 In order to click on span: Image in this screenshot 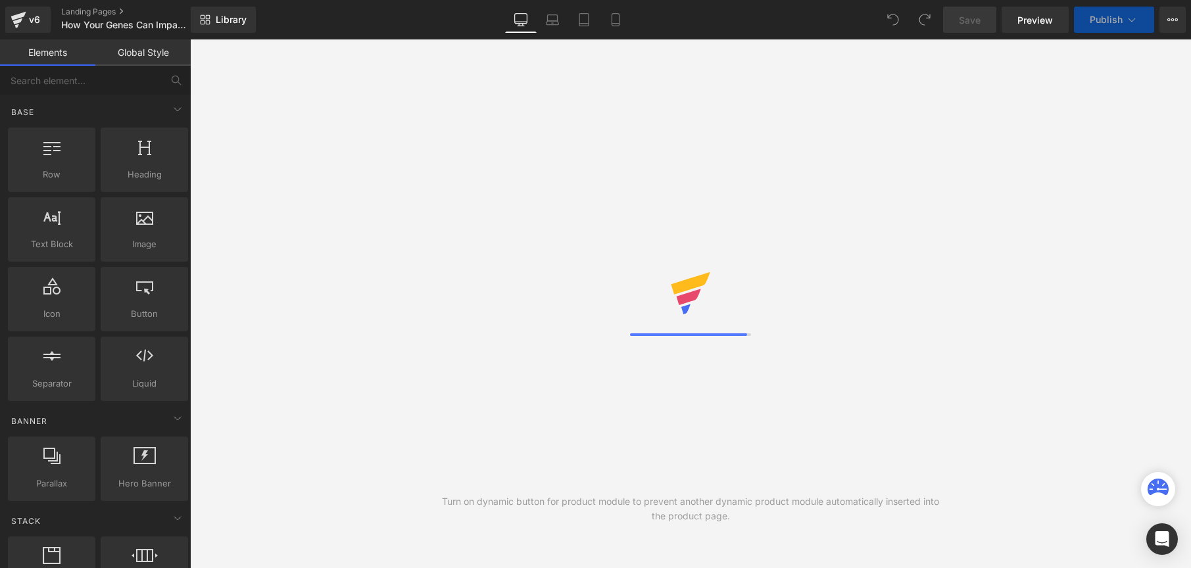, I will do `click(144, 244)`.